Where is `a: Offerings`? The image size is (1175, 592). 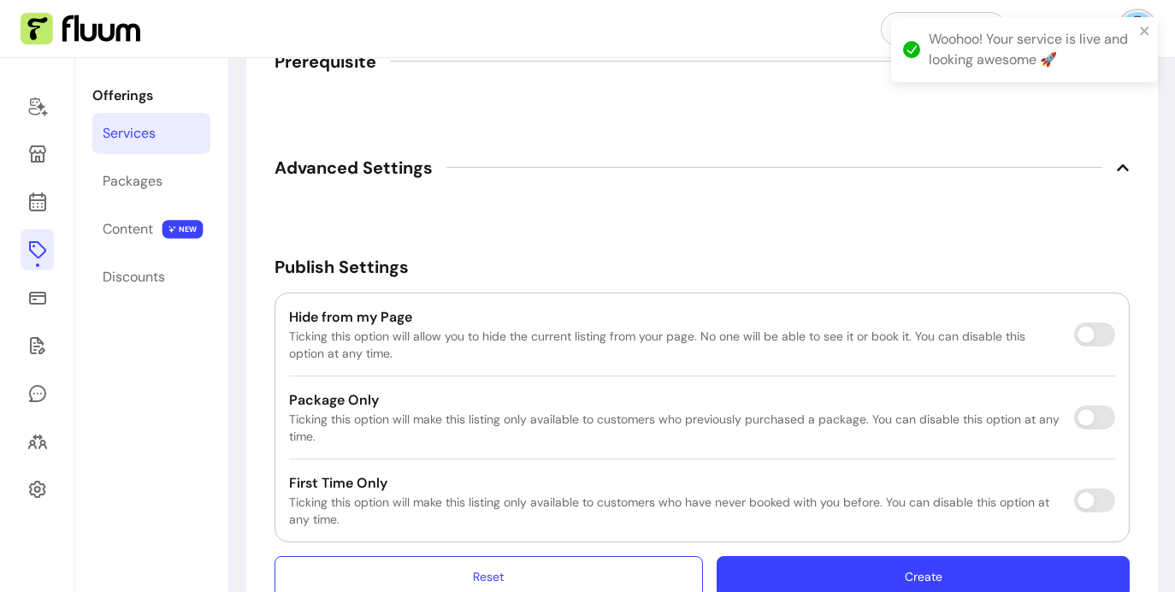 a: Offerings is located at coordinates (37, 250).